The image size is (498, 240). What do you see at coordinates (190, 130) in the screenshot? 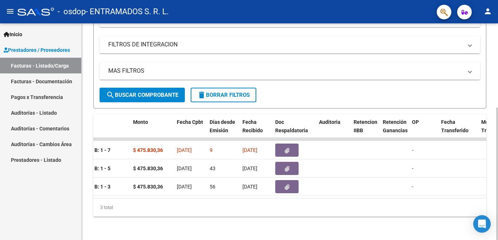
I see `datatable-header-cell: Fecha Cpbt` at bounding box center [190, 130].